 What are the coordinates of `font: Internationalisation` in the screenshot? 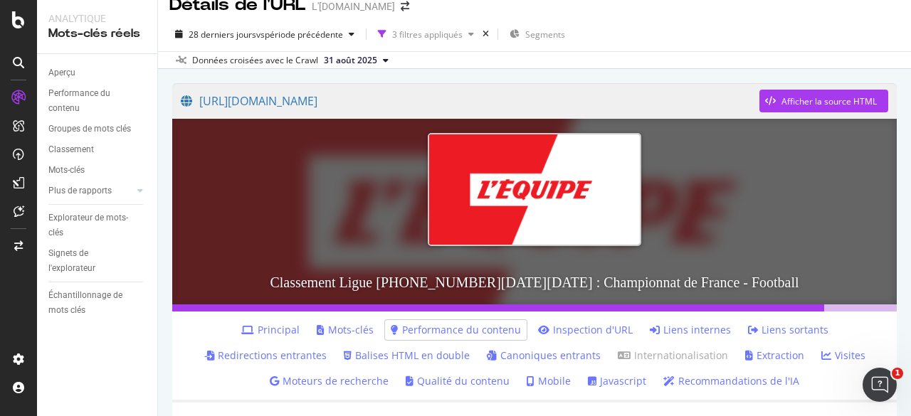 It's located at (681, 355).